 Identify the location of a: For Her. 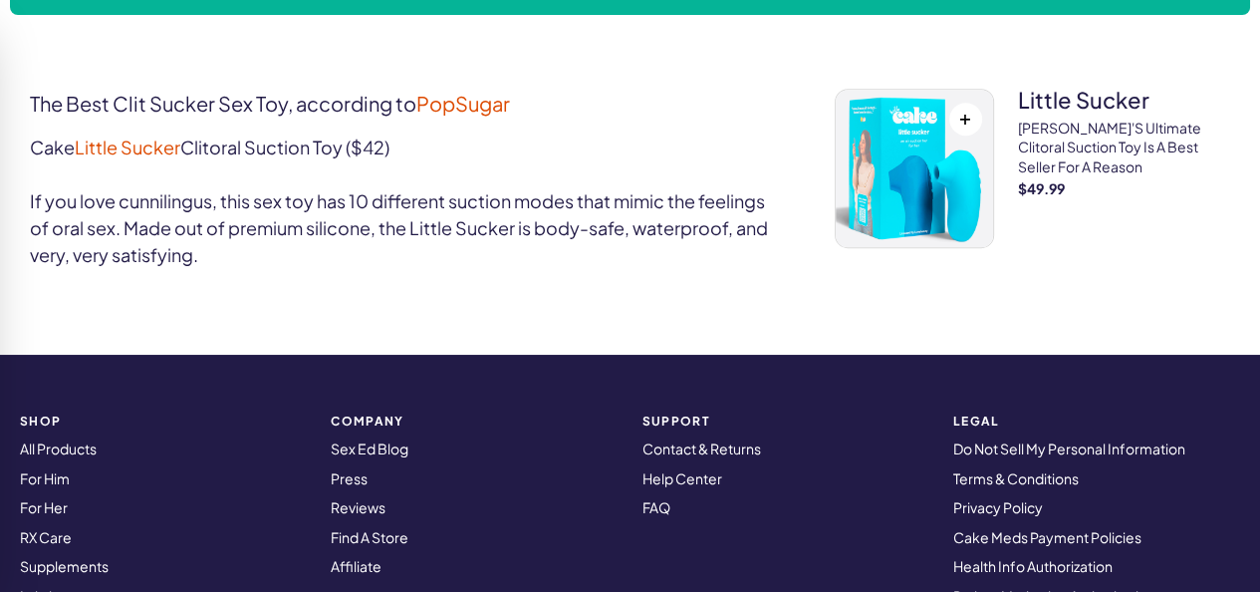
(44, 507).